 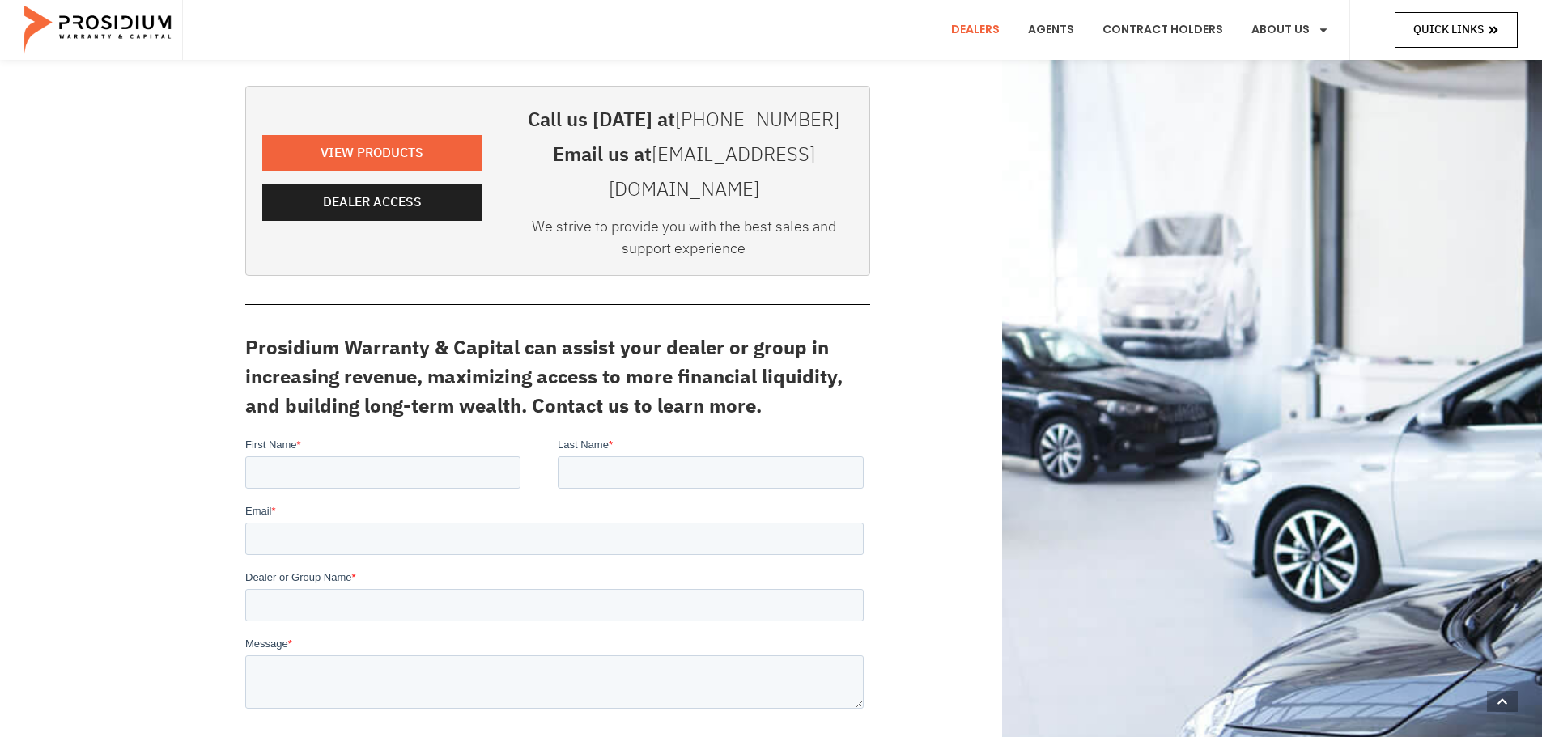 What do you see at coordinates (372, 202) in the screenshot?
I see `a: Dealer Access` at bounding box center [372, 202].